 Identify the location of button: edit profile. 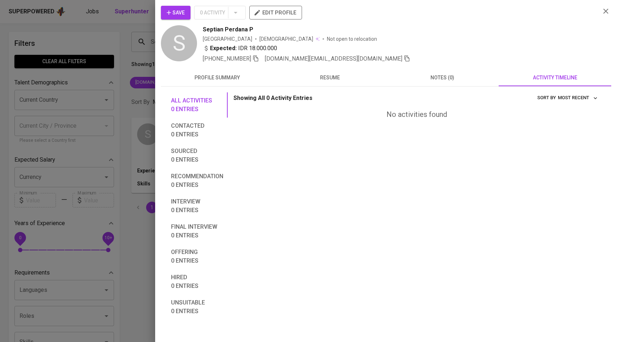
(276, 13).